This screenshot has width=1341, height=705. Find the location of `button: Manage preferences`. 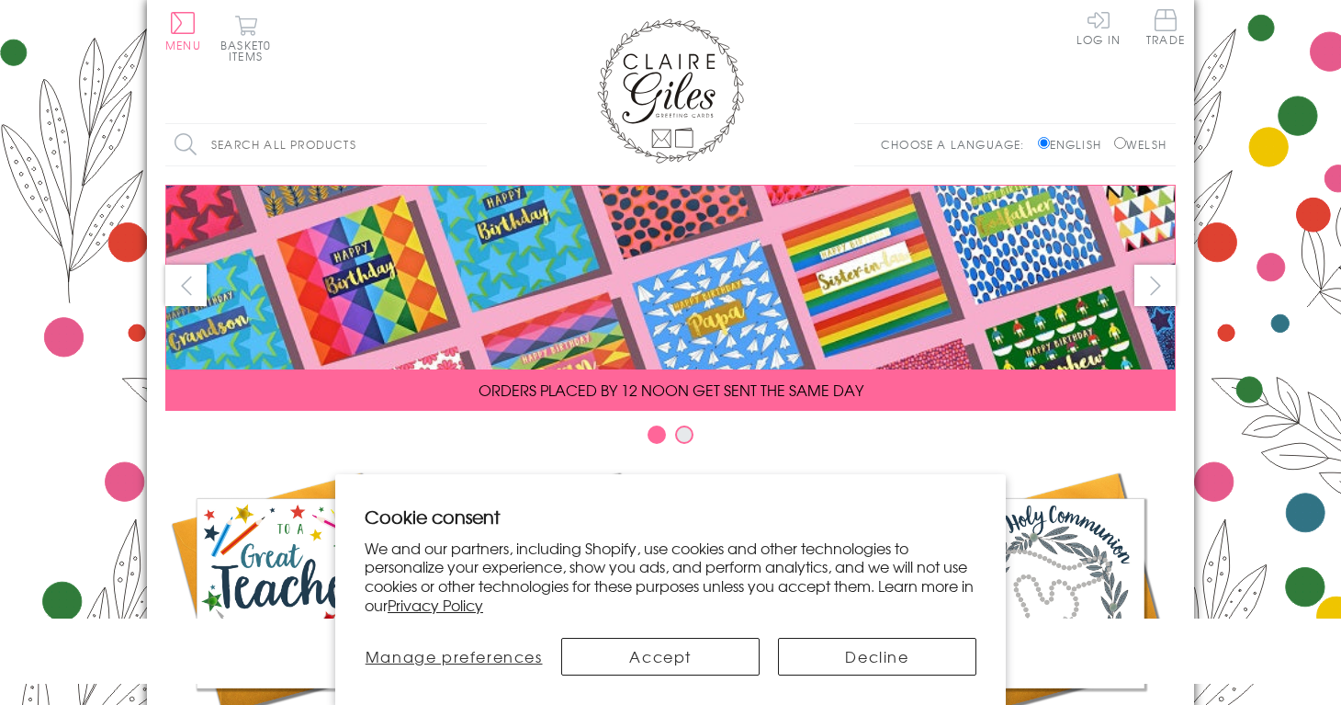

button: Manage preferences is located at coordinates (454, 656).